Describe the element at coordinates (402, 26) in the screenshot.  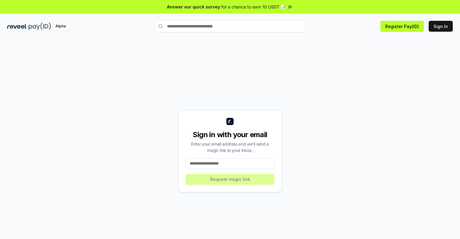
I see `button: Register Pay(ID)` at that location.